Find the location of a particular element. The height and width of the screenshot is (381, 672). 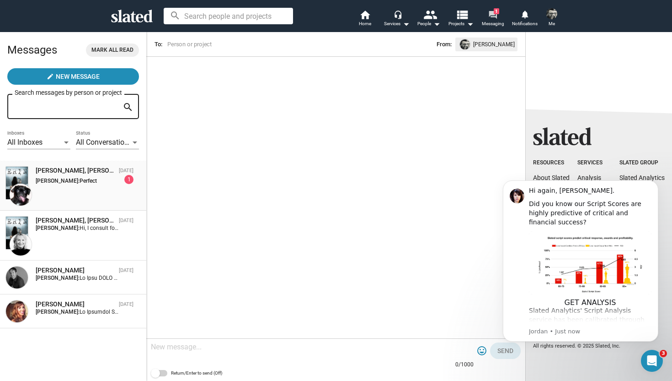

div: People is located at coordinates (429, 24).